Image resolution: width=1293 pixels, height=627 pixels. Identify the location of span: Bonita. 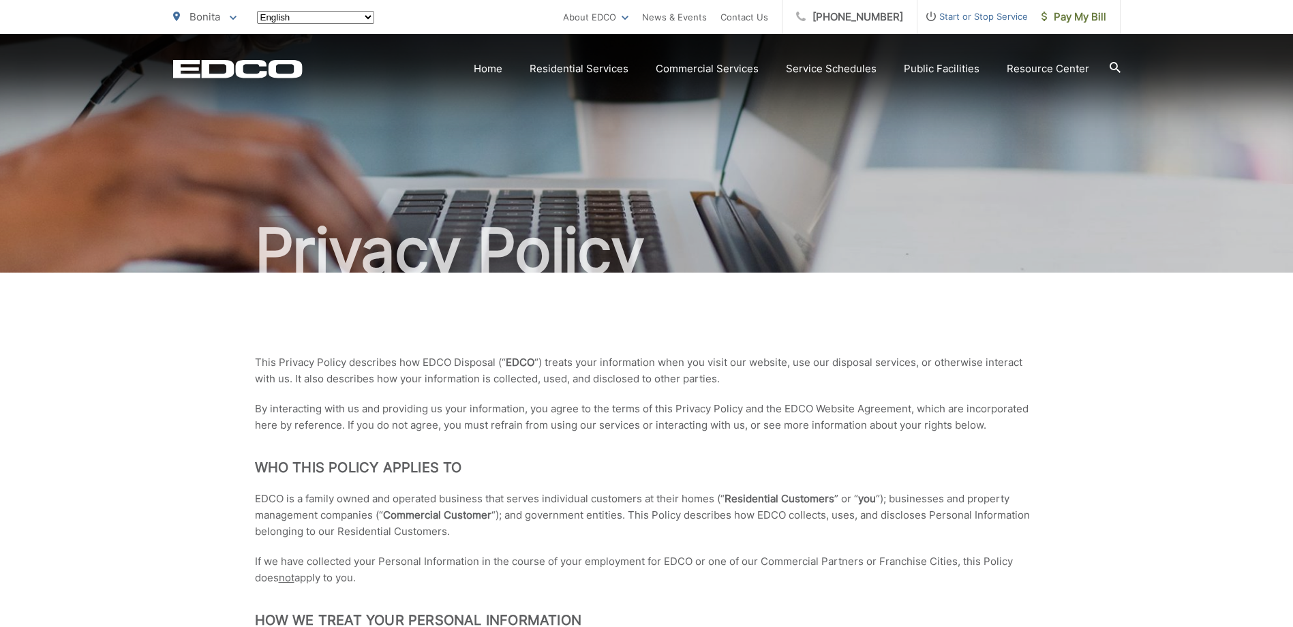
(205, 16).